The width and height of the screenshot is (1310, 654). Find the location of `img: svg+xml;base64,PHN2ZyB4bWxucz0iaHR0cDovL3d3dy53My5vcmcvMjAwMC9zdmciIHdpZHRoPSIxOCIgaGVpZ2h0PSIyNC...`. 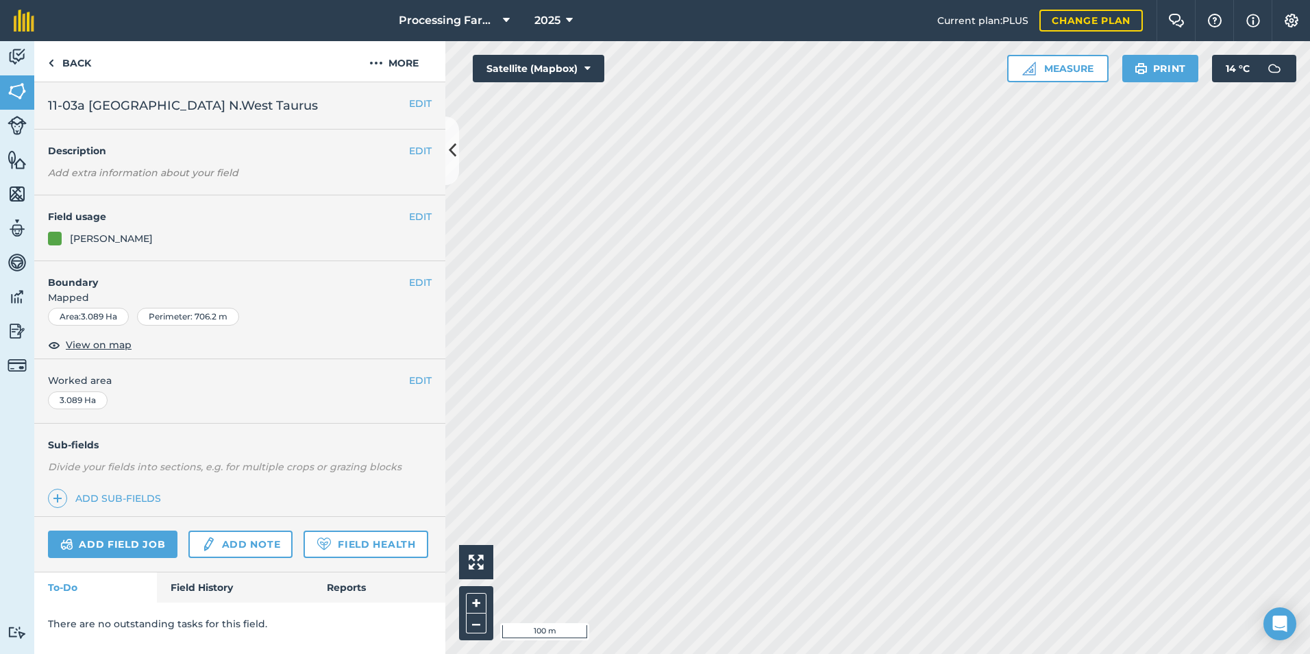

img: svg+xml;base64,PHN2ZyB4bWxucz0iaHR0cDovL3d3dy53My5vcmcvMjAwMC9zdmciIHdpZHRoPSIxOCIgaGVpZ2h0PSIyNC... is located at coordinates (54, 345).